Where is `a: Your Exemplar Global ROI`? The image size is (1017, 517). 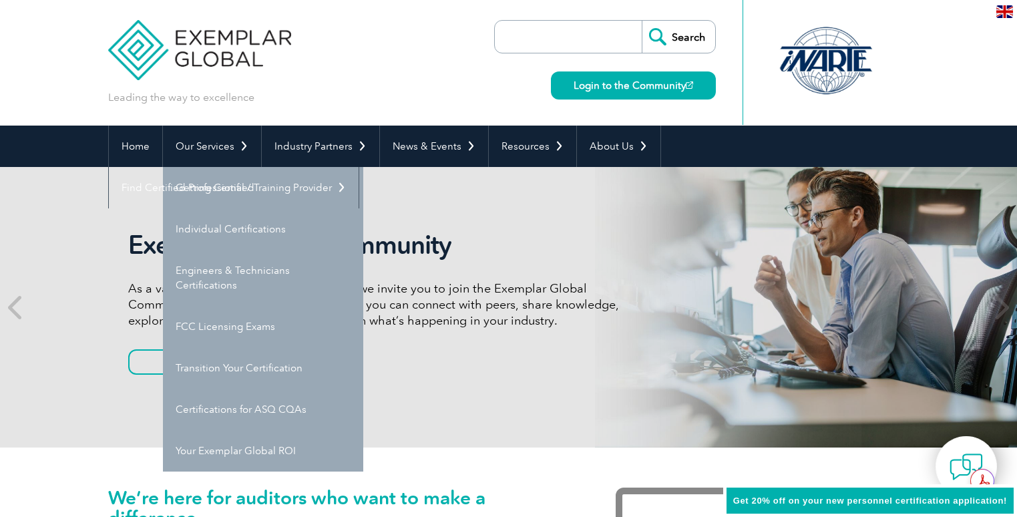
a: Your Exemplar Global ROI is located at coordinates (263, 451).